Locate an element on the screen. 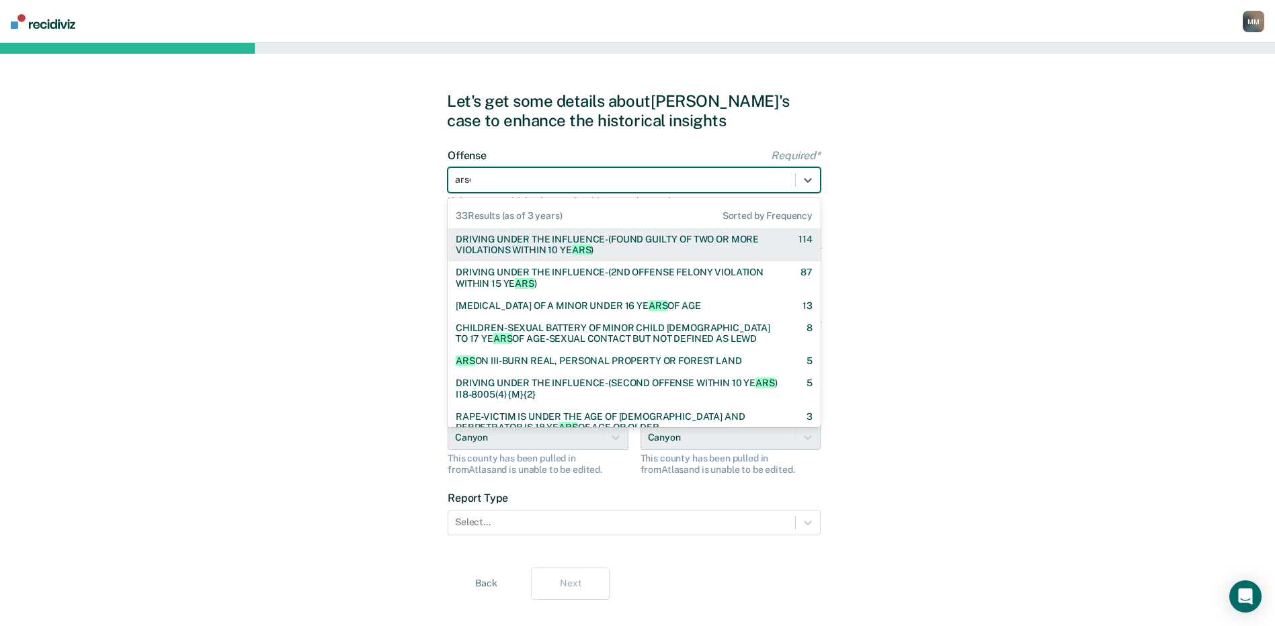 This screenshot has height=626, width=1275. div: DRIVING UNDER THE INFLUENCE-(2ND OFFENSE FELONY VIOLATION WITHIN 15 YE ) is located at coordinates (616, 278).